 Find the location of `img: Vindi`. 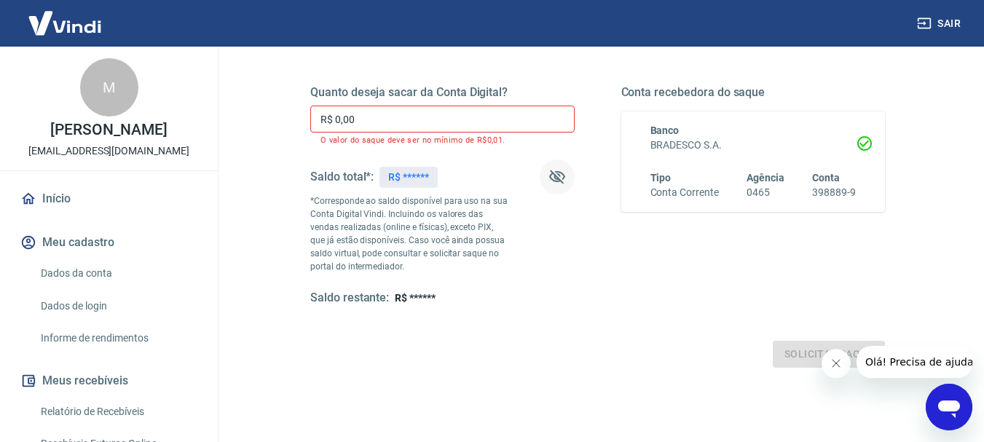

img: Vindi is located at coordinates (65, 23).